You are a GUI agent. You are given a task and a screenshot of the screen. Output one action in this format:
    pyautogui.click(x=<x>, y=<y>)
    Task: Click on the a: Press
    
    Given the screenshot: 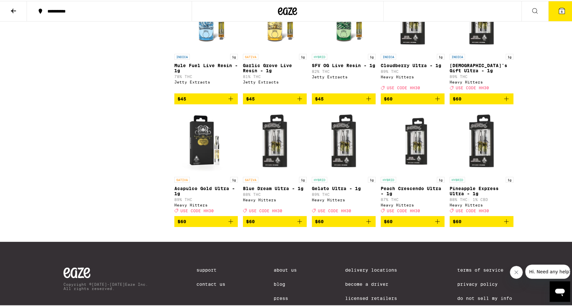 What is the action you would take?
    pyautogui.click(x=285, y=297)
    